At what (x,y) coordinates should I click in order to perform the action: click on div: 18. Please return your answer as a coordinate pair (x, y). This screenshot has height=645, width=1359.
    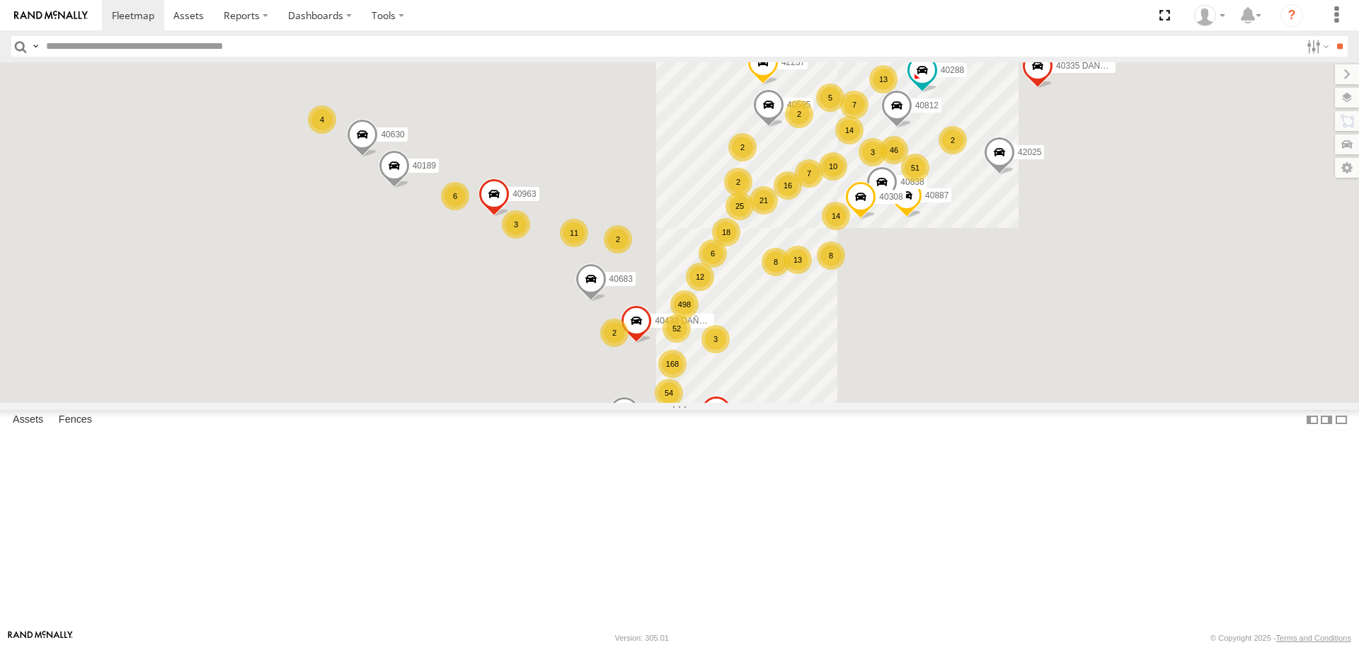
    Looking at the image, I should click on (726, 232).